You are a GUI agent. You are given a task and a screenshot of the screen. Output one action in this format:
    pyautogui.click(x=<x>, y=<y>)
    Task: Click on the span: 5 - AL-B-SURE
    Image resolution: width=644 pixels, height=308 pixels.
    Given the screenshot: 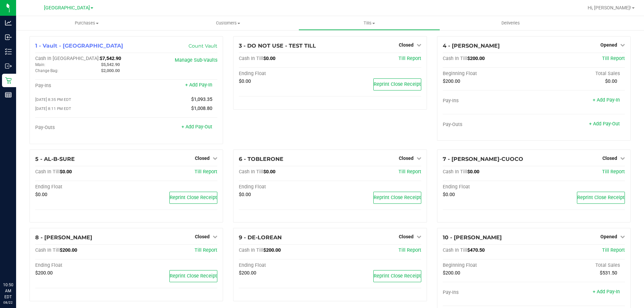 What is the action you would take?
    pyautogui.click(x=55, y=159)
    